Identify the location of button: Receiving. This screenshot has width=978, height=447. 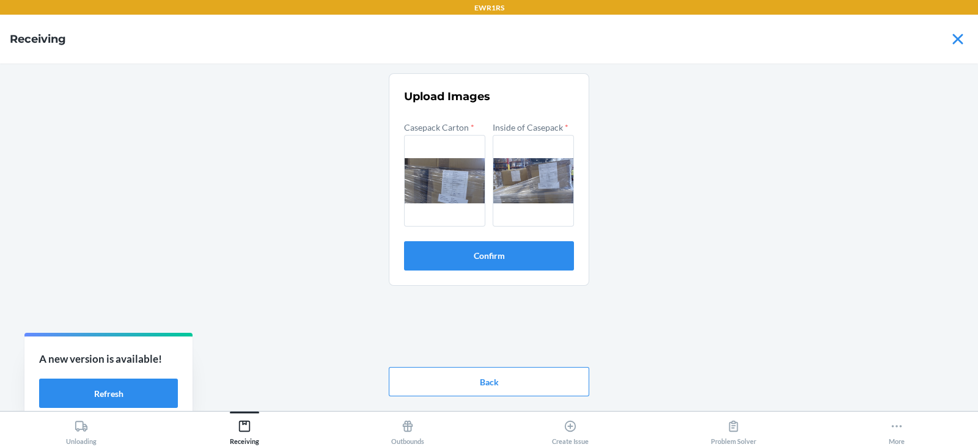
(244, 428).